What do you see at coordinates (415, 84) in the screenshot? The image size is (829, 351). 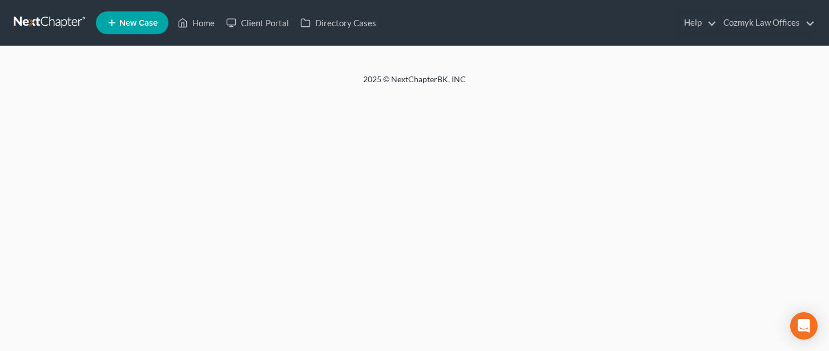 I see `div: 2025 © NextChapterBK, INC` at bounding box center [415, 84].